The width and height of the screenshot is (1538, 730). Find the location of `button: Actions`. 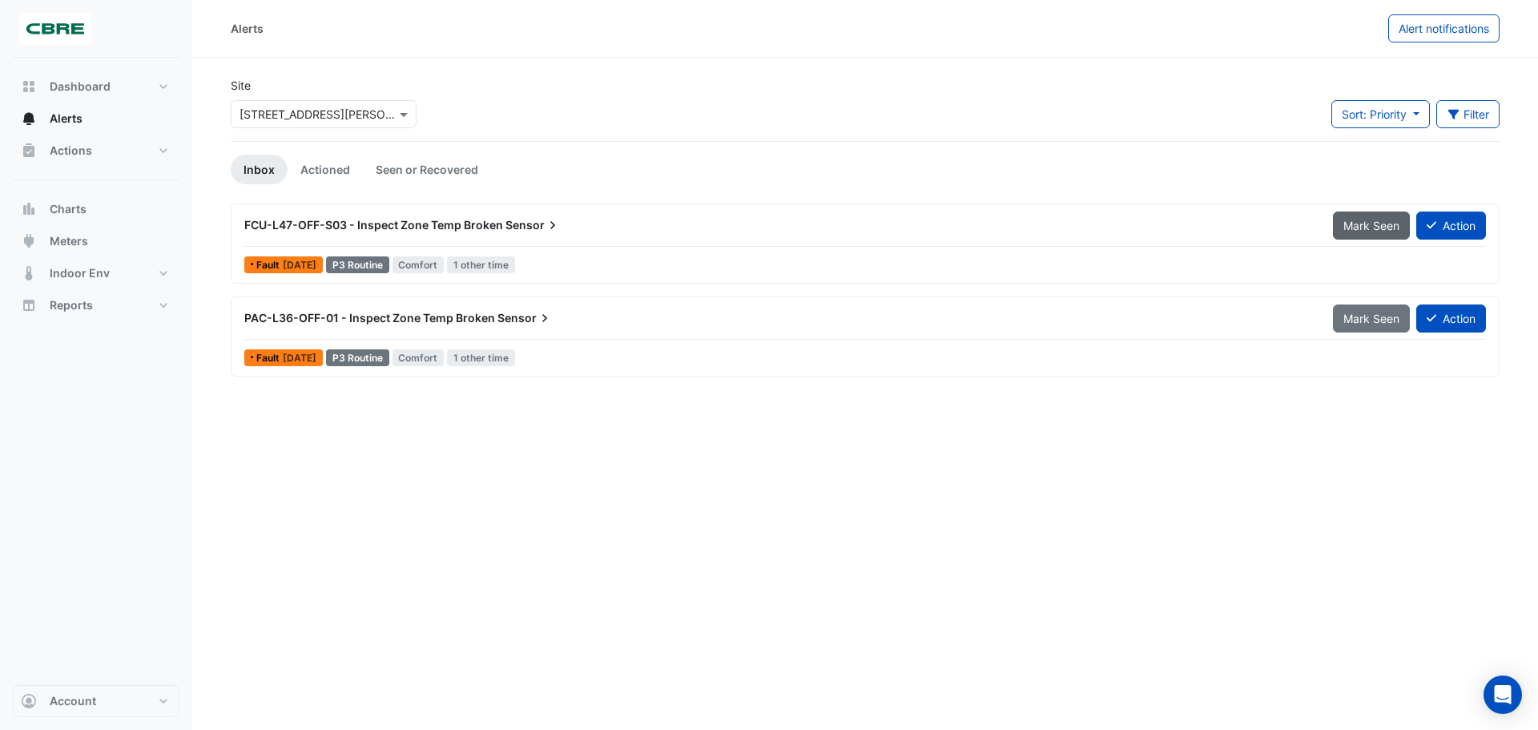

button: Actions is located at coordinates (96, 151).